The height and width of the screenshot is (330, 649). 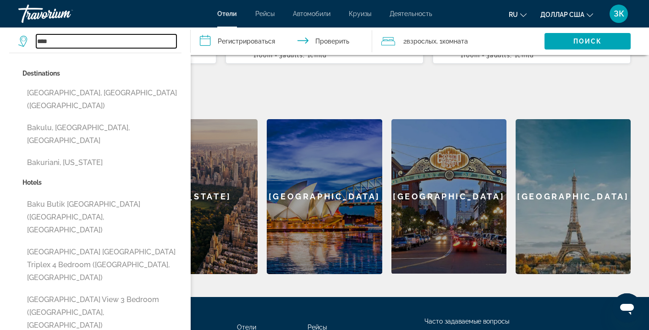 What do you see at coordinates (455, 41) in the screenshot?
I see `font: комната` at bounding box center [455, 41].